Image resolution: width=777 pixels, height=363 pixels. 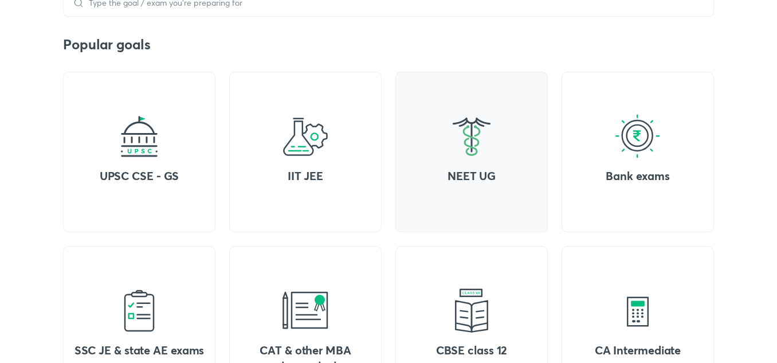 What do you see at coordinates (472, 350) in the screenshot?
I see `h4: CBSE class 12` at bounding box center [472, 350].